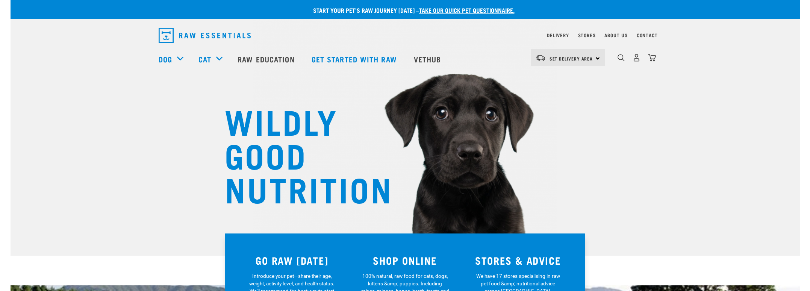 The image size is (810, 291). What do you see at coordinates (428, 59) in the screenshot?
I see `a: Vethub` at bounding box center [428, 59].